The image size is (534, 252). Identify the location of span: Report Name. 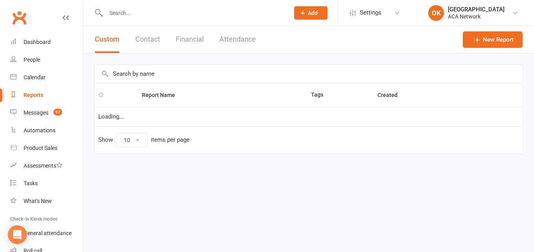
(163, 95).